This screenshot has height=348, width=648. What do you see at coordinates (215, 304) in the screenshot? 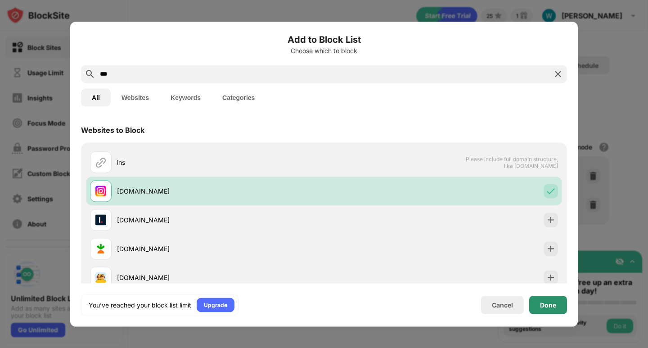
I see `div: Upgrade` at bounding box center [215, 304].